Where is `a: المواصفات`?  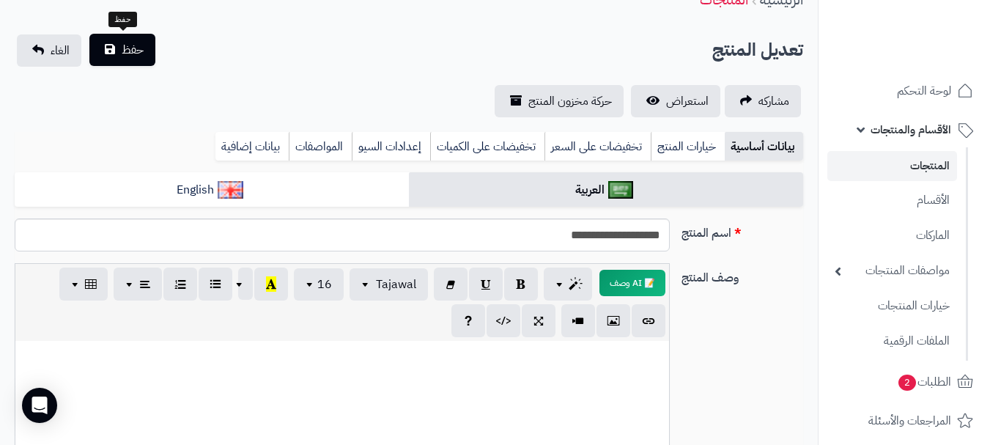
a: المواصفات is located at coordinates (320, 146).